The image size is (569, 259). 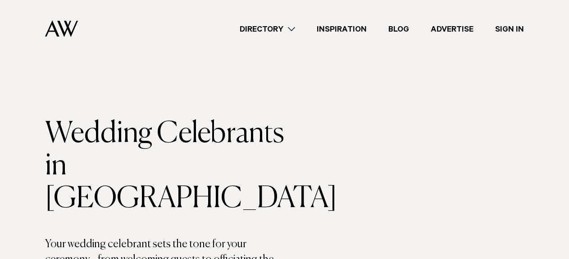 What do you see at coordinates (510, 29) in the screenshot?
I see `a: Sign In` at bounding box center [510, 29].